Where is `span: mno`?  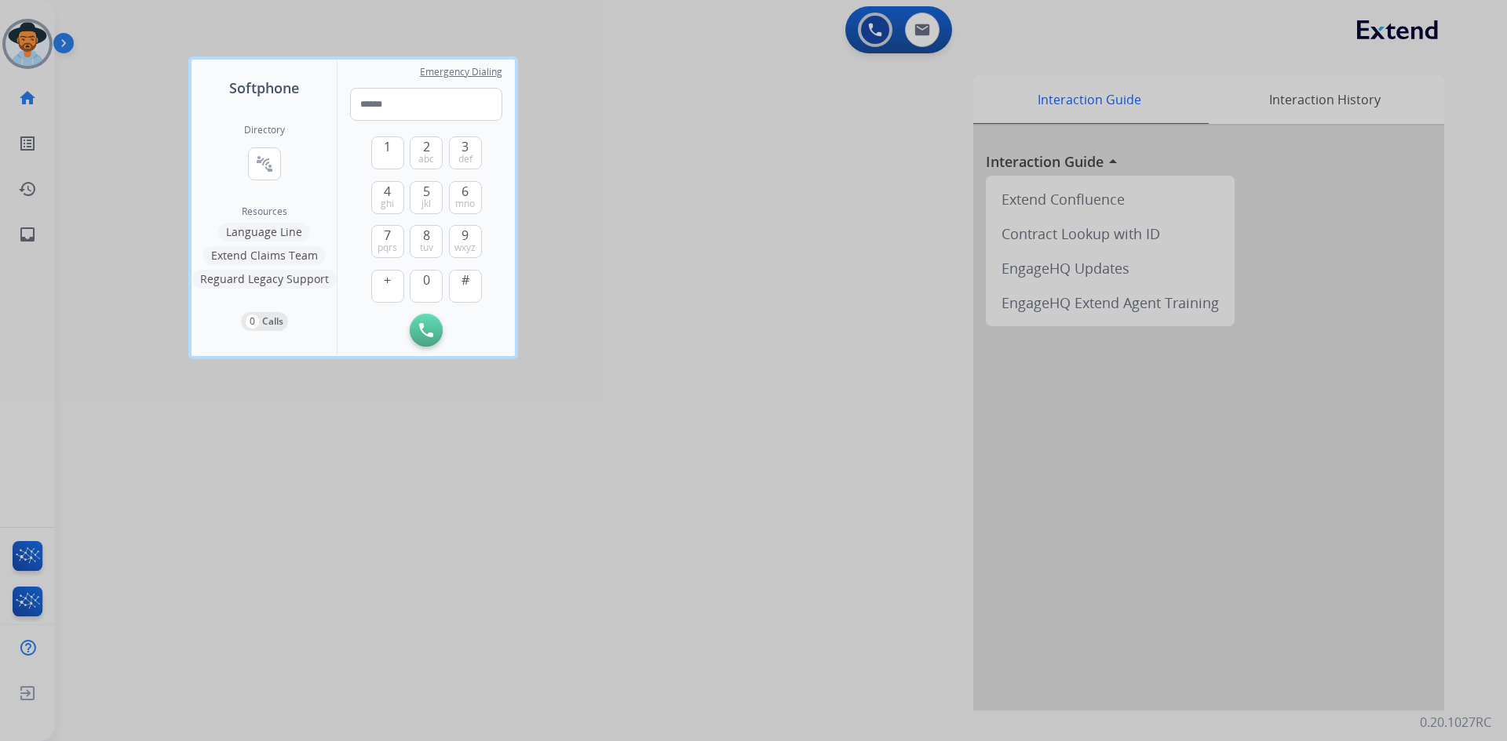
span: mno is located at coordinates (465, 204).